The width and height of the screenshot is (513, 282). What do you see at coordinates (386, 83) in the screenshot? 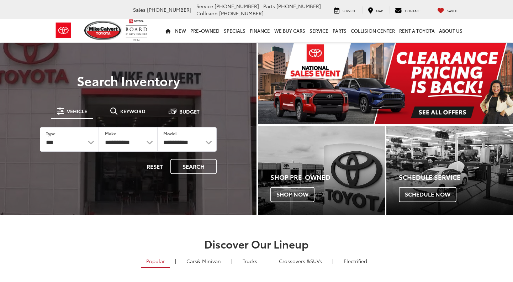
I see `div: carousel slide number 1 of 1` at bounding box center [386, 83].